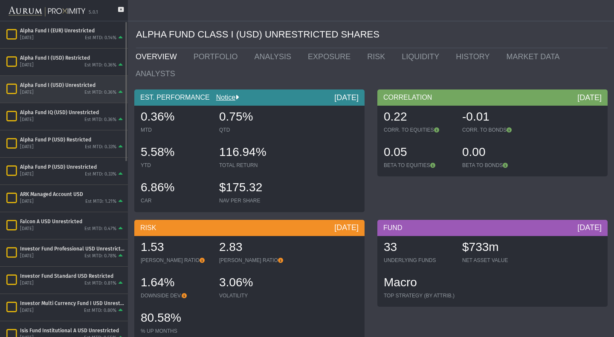 This screenshot has width=614, height=337. I want to click on div: 2.83, so click(254, 248).